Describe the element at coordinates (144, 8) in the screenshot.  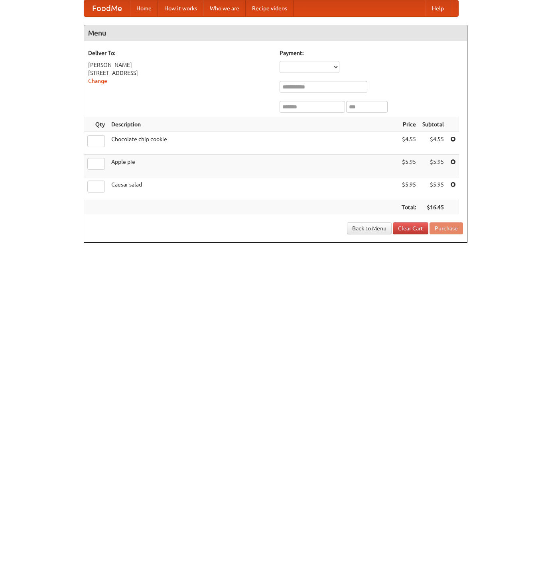
I see `a: Home` at that location.